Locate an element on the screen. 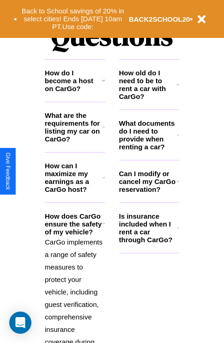  h3: How old do I need to be to rent a car with CarGo? is located at coordinates (148, 85).